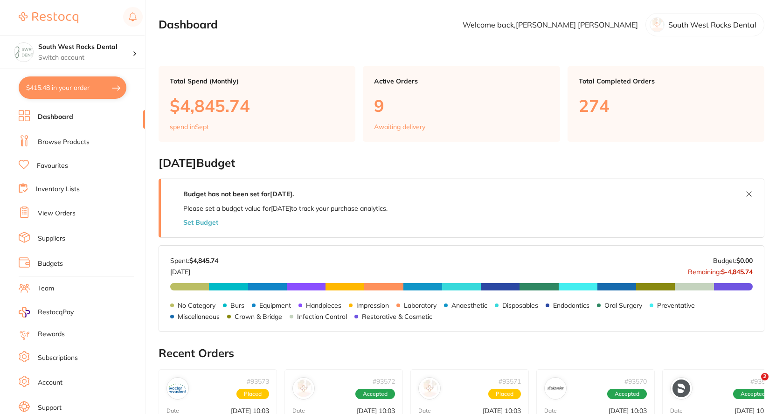  Describe the element at coordinates (189, 127) in the screenshot. I see `p: spend in Sept` at that location.